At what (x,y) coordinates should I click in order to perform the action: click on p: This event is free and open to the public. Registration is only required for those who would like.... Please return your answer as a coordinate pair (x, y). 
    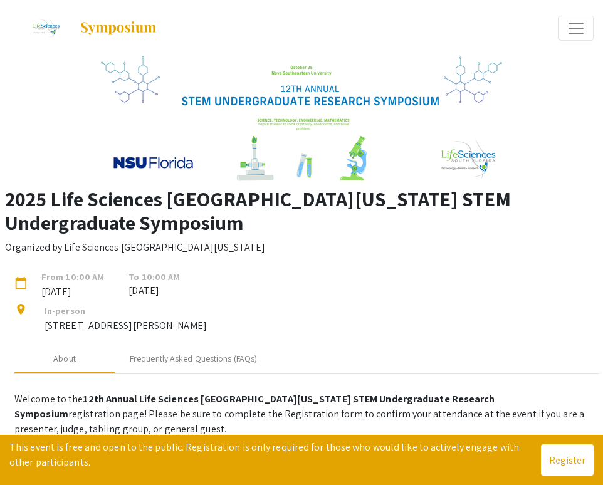
    Looking at the image, I should click on (275, 455).